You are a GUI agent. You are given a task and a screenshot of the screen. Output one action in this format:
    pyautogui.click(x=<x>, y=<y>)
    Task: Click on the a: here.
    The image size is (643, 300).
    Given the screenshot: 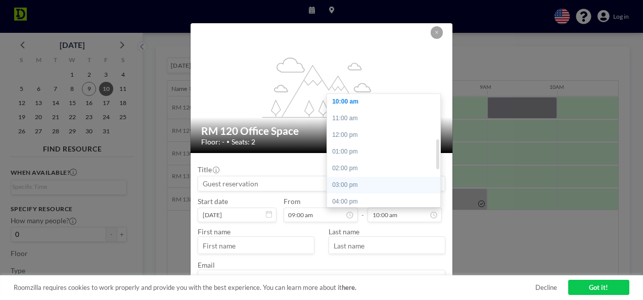 What is the action you would take?
    pyautogui.click(x=349, y=287)
    